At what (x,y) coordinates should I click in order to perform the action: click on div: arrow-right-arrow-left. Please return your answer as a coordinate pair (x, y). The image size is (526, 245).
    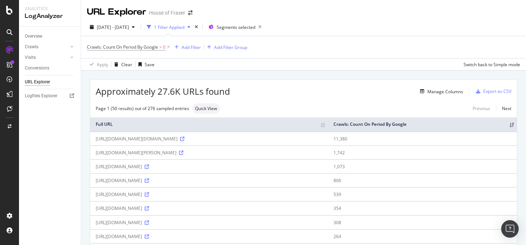
    Looking at the image, I should click on (190, 13).